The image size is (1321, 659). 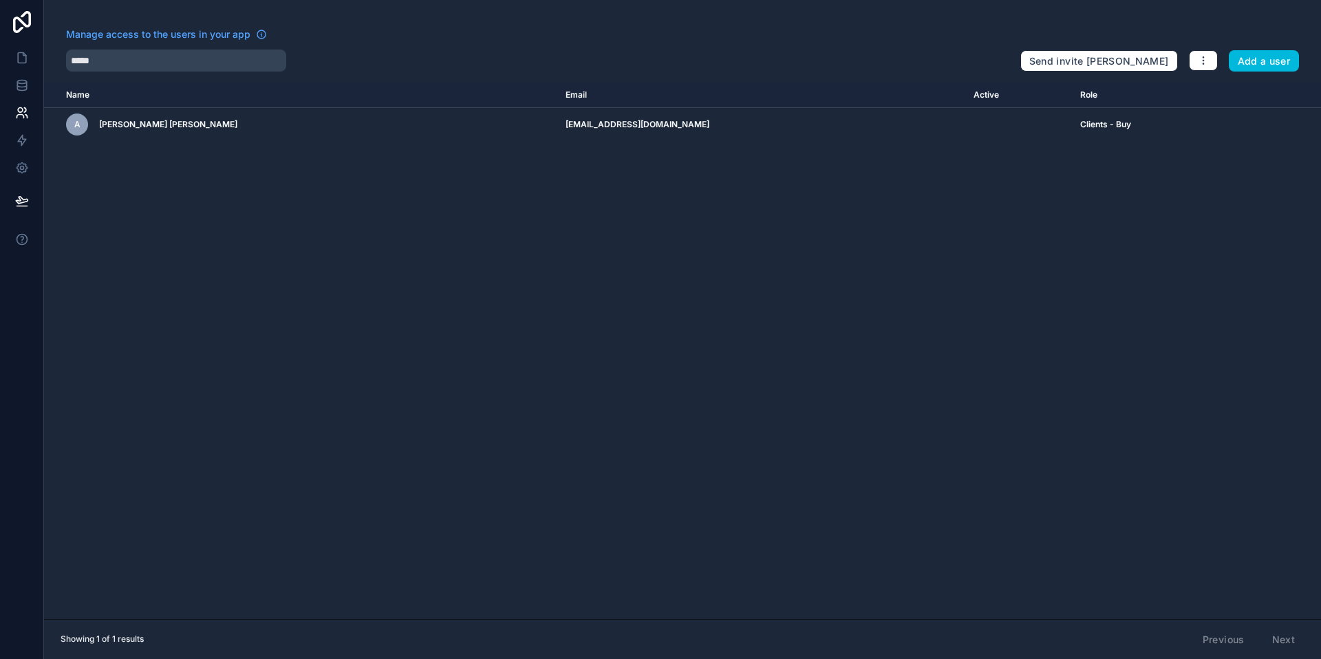 I want to click on a: Manage access to the users in your app, so click(x=167, y=34).